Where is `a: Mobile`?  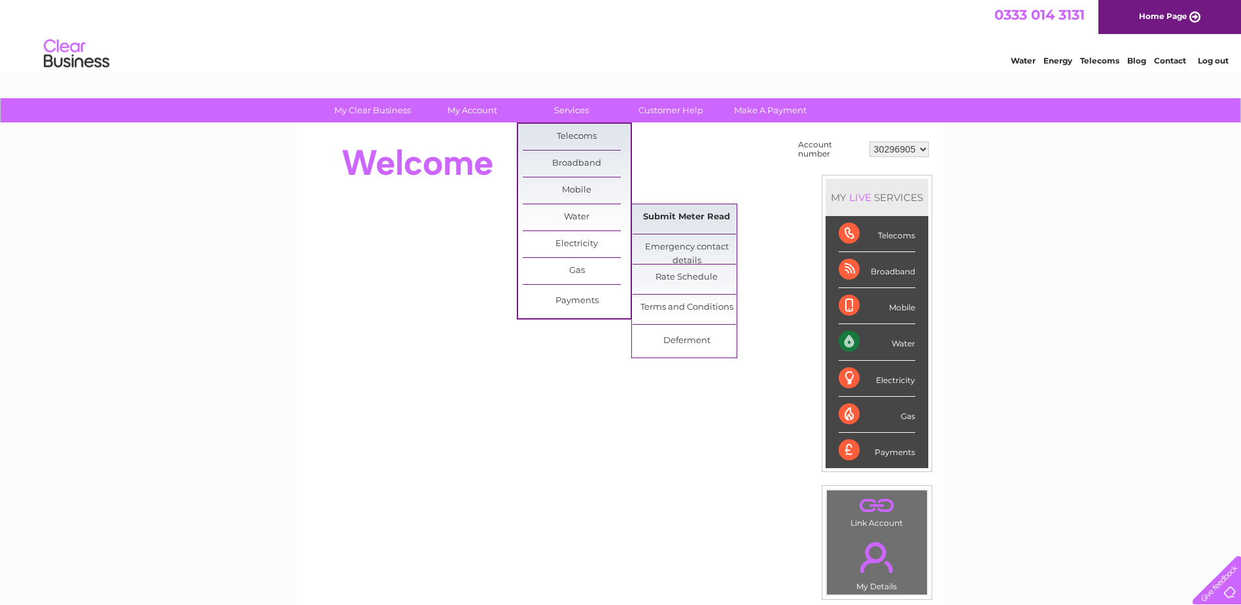 a: Mobile is located at coordinates (576, 190).